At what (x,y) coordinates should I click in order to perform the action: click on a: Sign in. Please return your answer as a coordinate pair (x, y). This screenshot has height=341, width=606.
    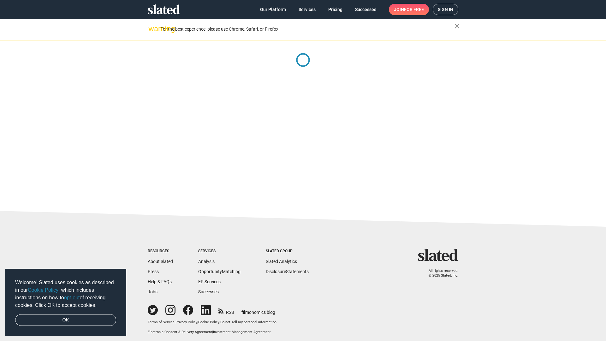
    Looking at the image, I should click on (445, 9).